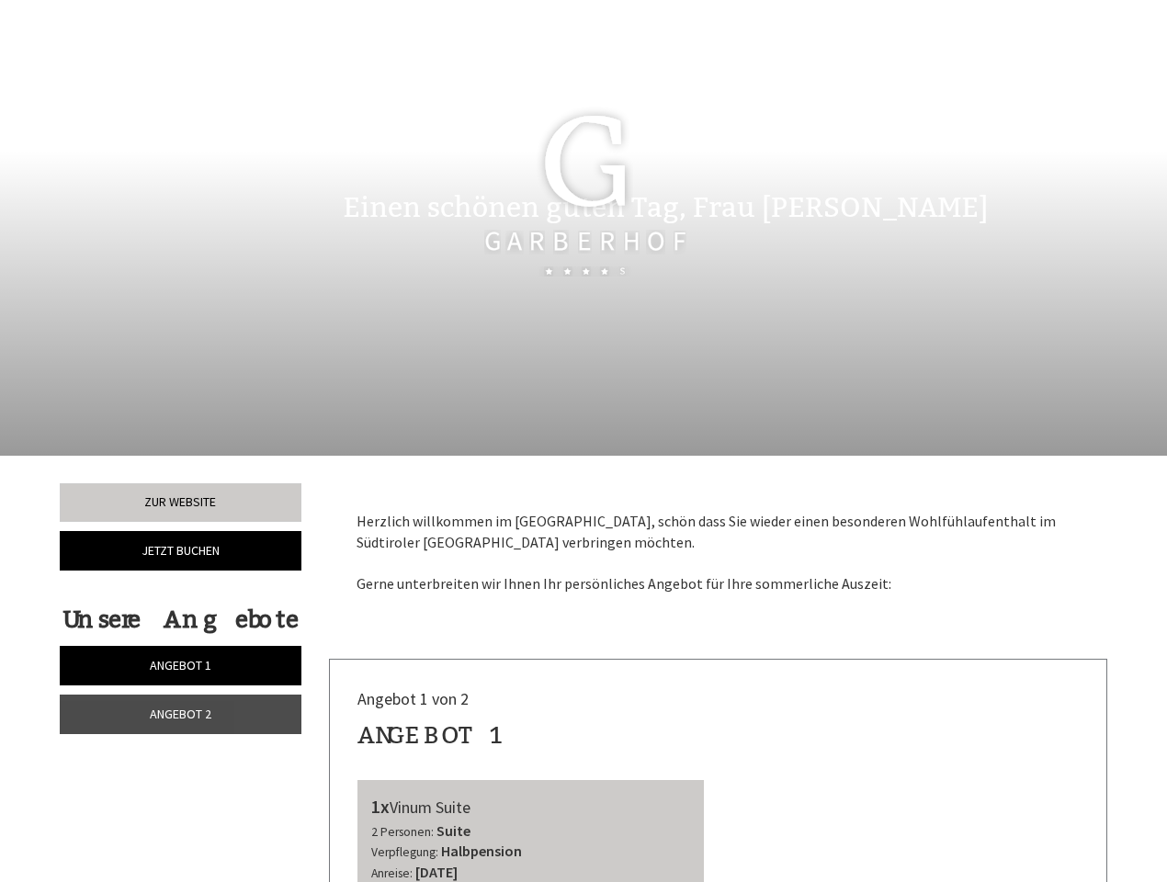 This screenshot has height=882, width=1167. Describe the element at coordinates (180, 550) in the screenshot. I see `a: Jetzt buchen` at that location.